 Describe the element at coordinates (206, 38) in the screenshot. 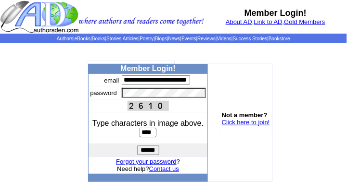

I see `a: Reviews` at that location.